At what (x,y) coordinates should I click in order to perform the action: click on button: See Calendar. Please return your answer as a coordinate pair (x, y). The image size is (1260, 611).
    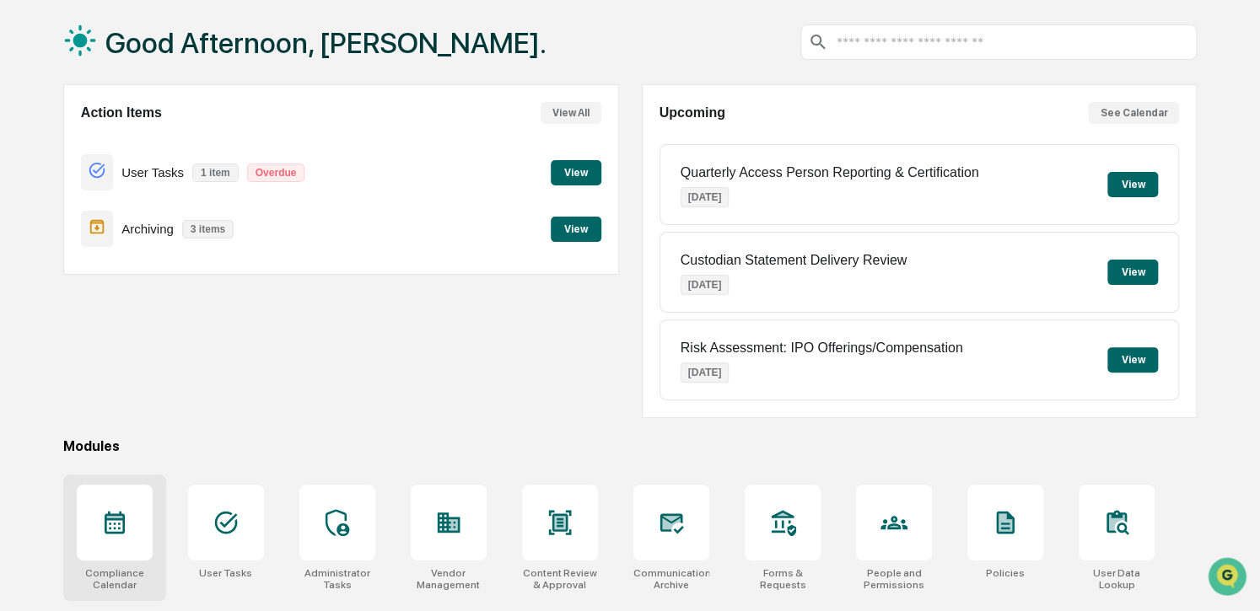
    Looking at the image, I should click on (1133, 113).